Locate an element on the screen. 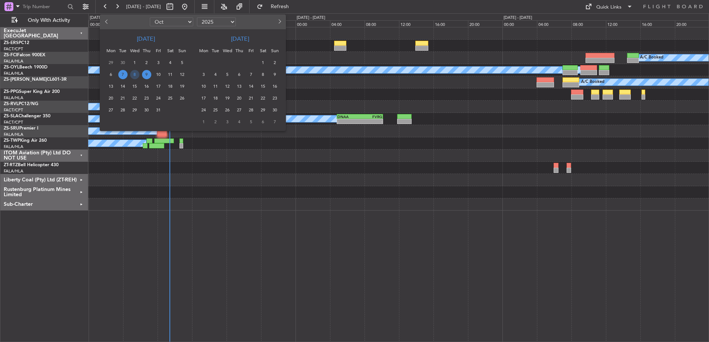 The image size is (709, 342). div: 26-10-2025 is located at coordinates (182, 98).